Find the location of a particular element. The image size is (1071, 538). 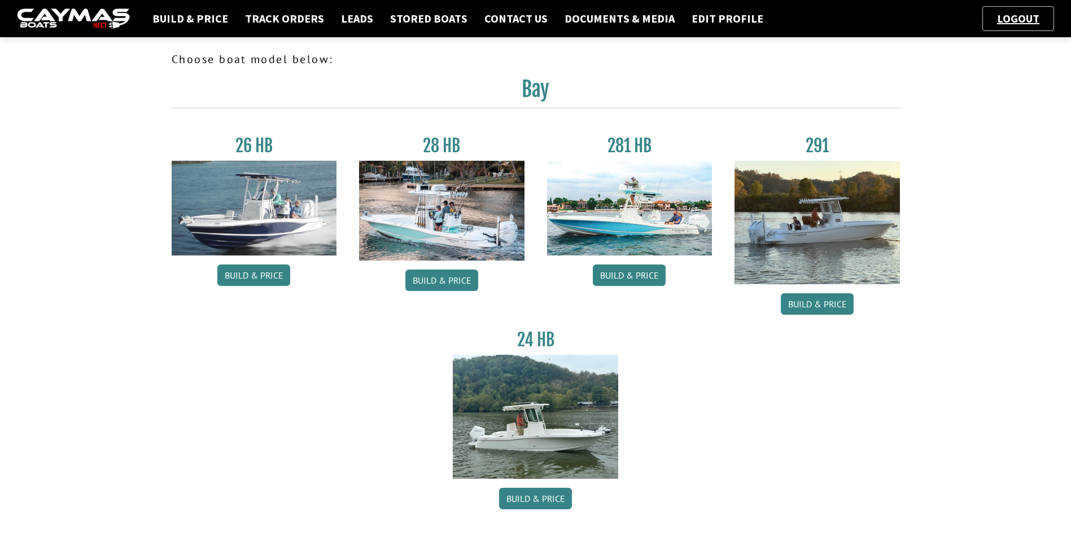

a: Logout is located at coordinates (1018, 18).